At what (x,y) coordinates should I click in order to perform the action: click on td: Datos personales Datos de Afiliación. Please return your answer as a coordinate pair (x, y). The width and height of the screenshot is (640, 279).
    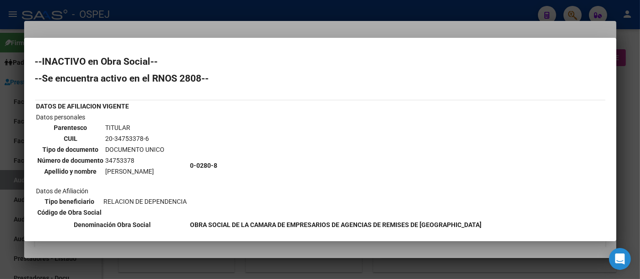
    Looking at the image, I should click on (113, 165).